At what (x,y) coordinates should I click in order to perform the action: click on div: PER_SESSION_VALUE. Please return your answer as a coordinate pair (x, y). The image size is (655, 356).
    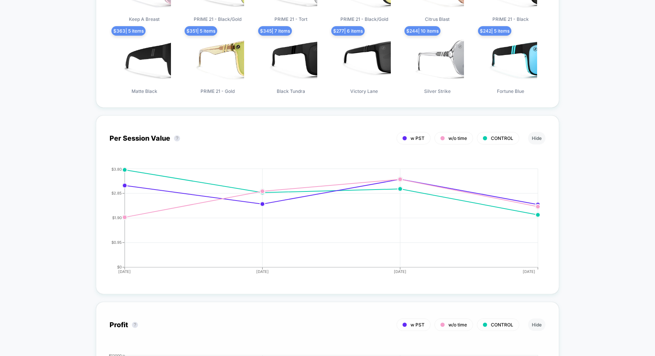
    Looking at the image, I should click on (320, 224).